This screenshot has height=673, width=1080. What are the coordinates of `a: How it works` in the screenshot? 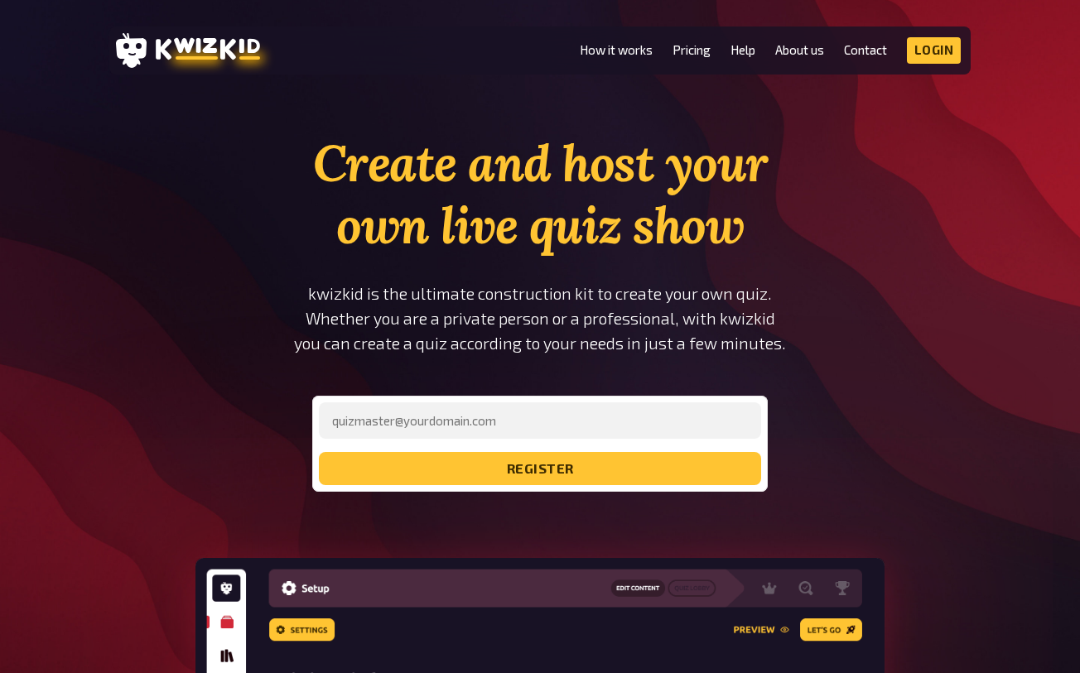 It's located at (616, 50).